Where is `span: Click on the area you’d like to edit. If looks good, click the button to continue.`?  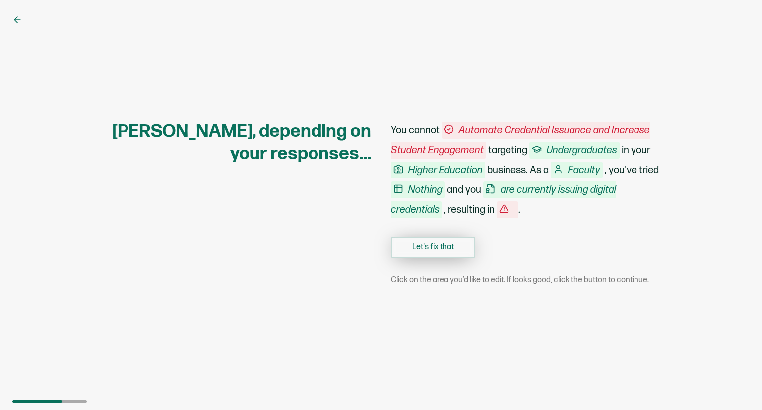 span: Click on the area you’d like to edit. If looks good, click the button to continue. is located at coordinates (520, 280).